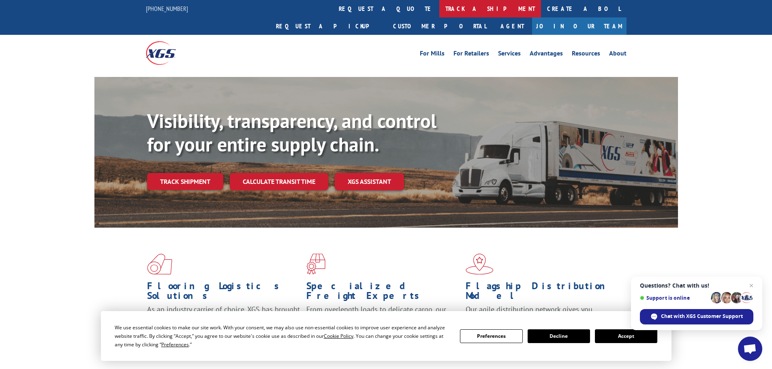 The image size is (772, 369). Describe the element at coordinates (432, 55) in the screenshot. I see `a: For Mills` at that location.